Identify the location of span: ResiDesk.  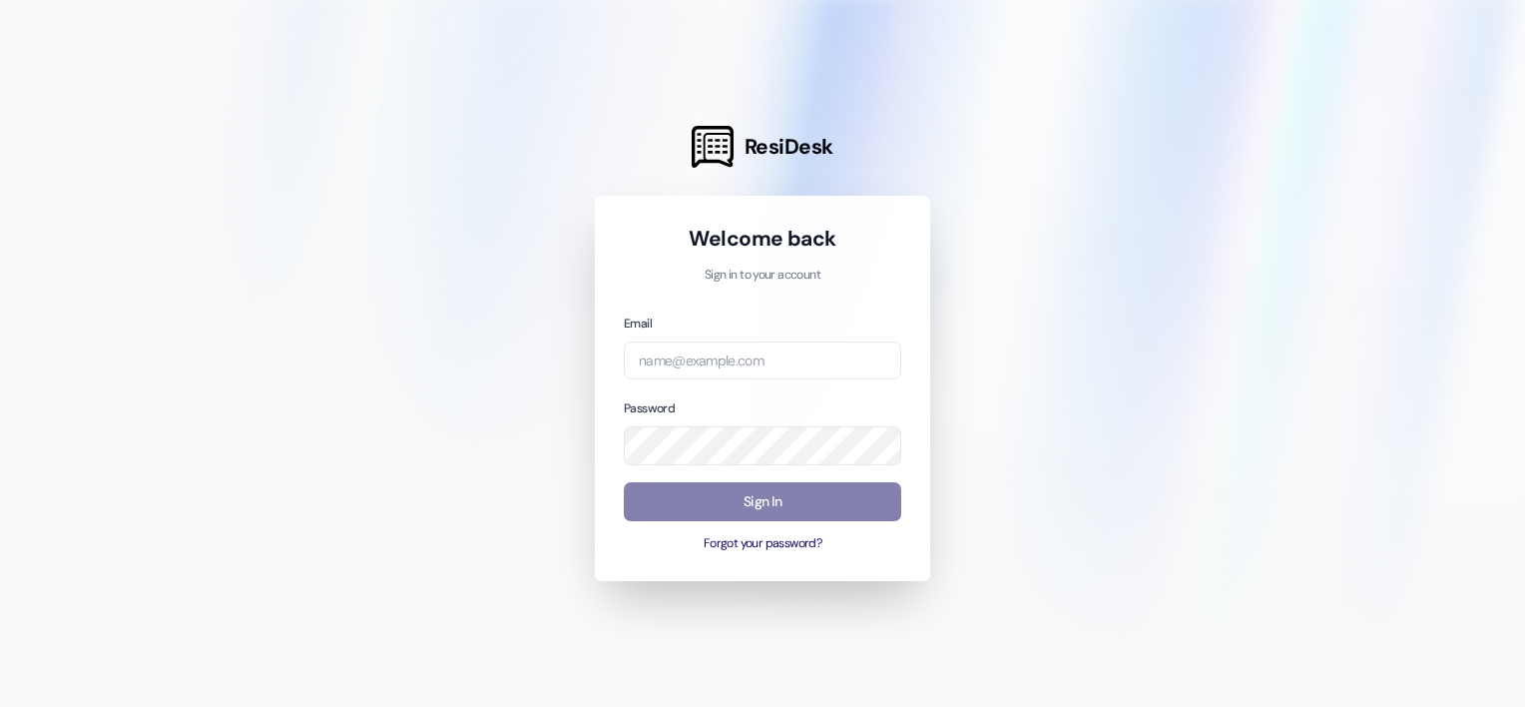
(789, 147).